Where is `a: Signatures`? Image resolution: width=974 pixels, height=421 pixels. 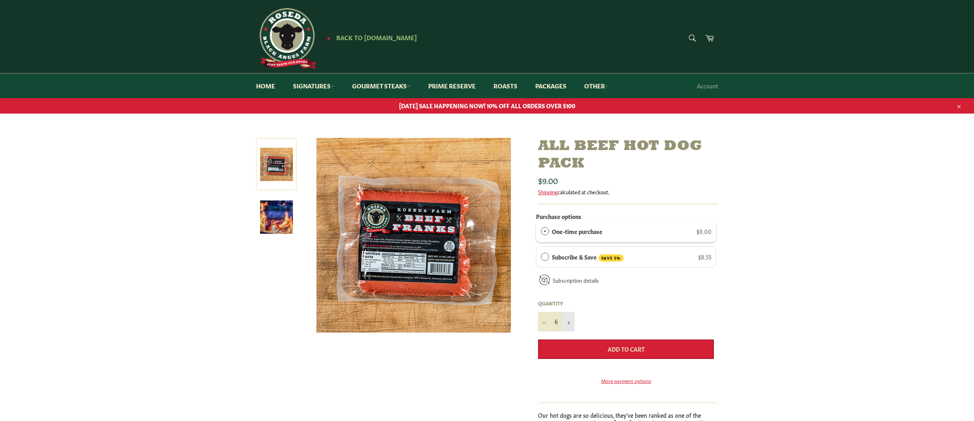
a: Signatures is located at coordinates (314, 86).